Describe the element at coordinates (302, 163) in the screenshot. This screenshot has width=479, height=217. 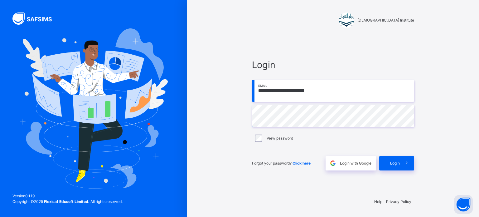
I see `a: Click here` at that location.